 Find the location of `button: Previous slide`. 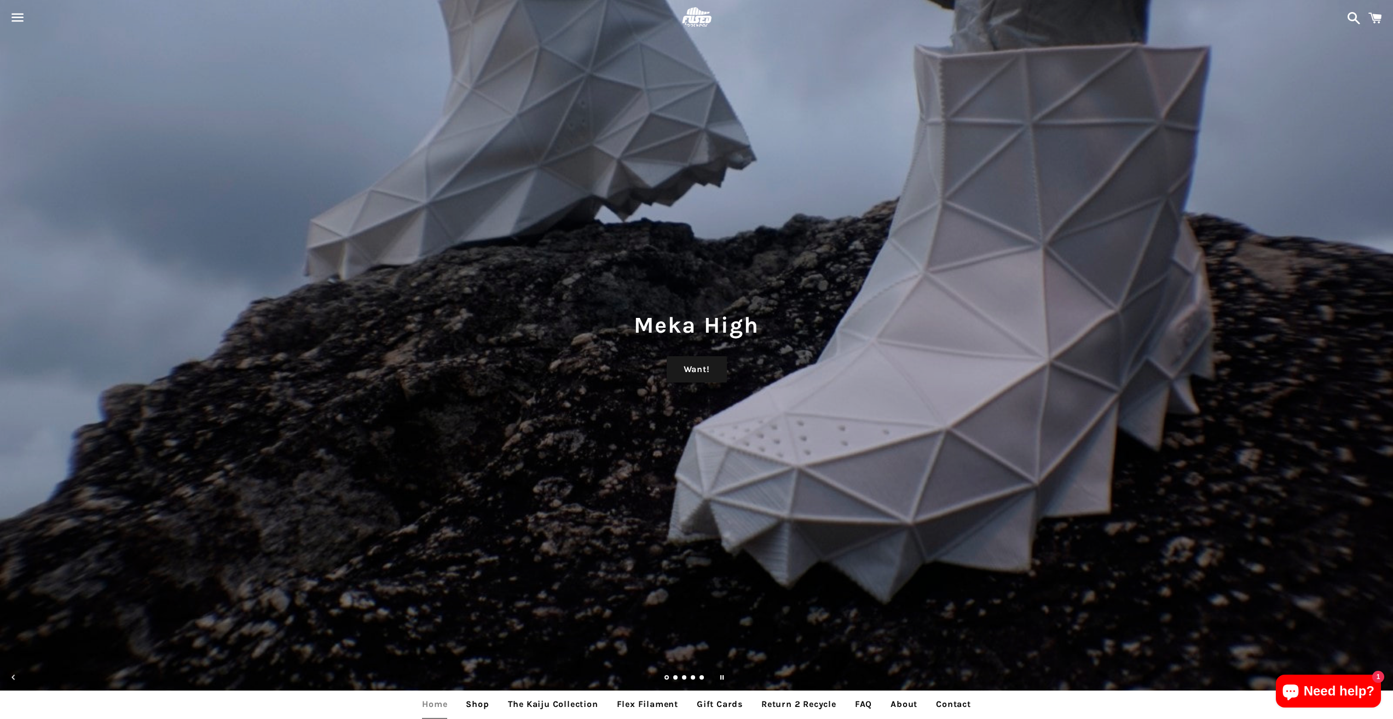

button: Previous slide is located at coordinates (14, 678).